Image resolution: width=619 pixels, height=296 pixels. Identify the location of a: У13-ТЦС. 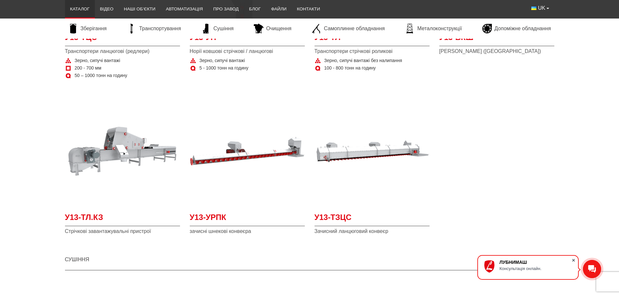
(122, 39).